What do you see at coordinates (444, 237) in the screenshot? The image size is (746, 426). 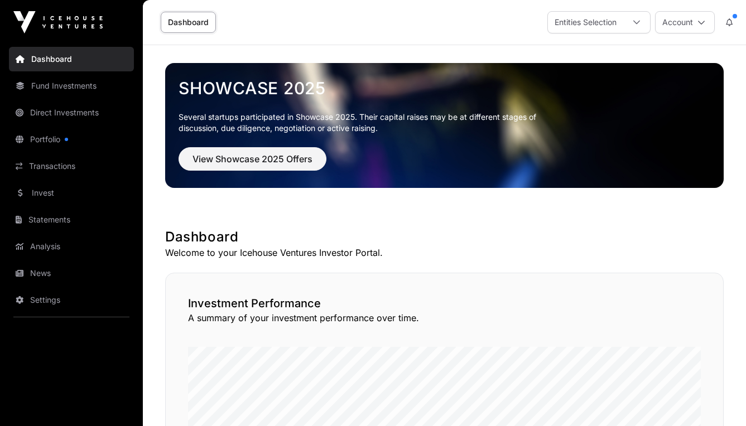 I see `h1: Dashboard` at bounding box center [444, 237].